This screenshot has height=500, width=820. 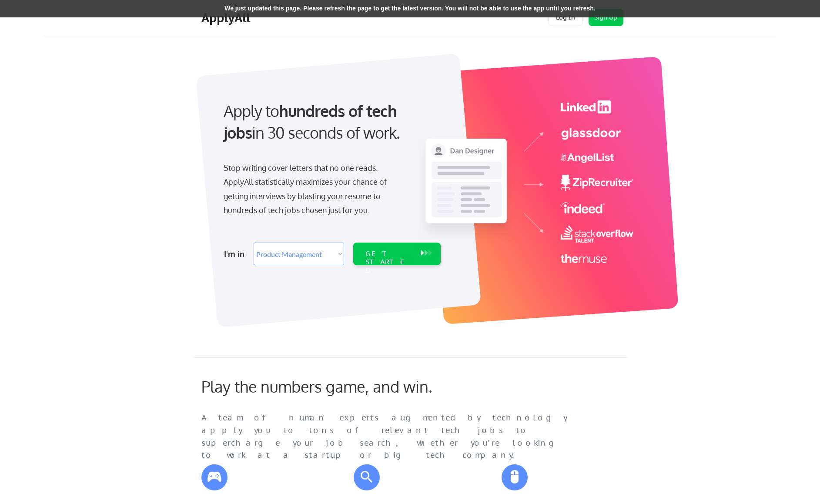 I want to click on div: Apply to in 30 seconds of work., so click(x=330, y=122).